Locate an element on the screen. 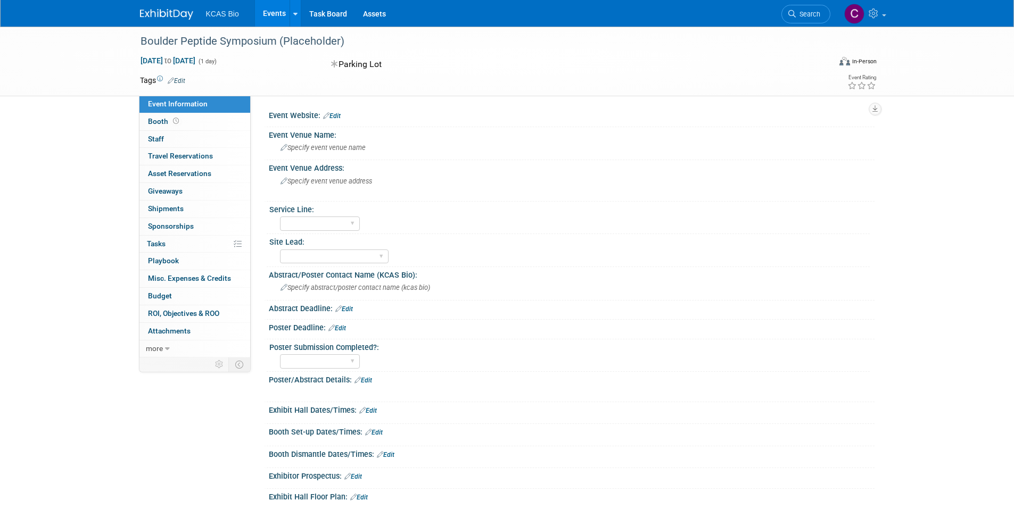 The width and height of the screenshot is (1014, 509). div: Event Venue Address: is located at coordinates (571, 167).